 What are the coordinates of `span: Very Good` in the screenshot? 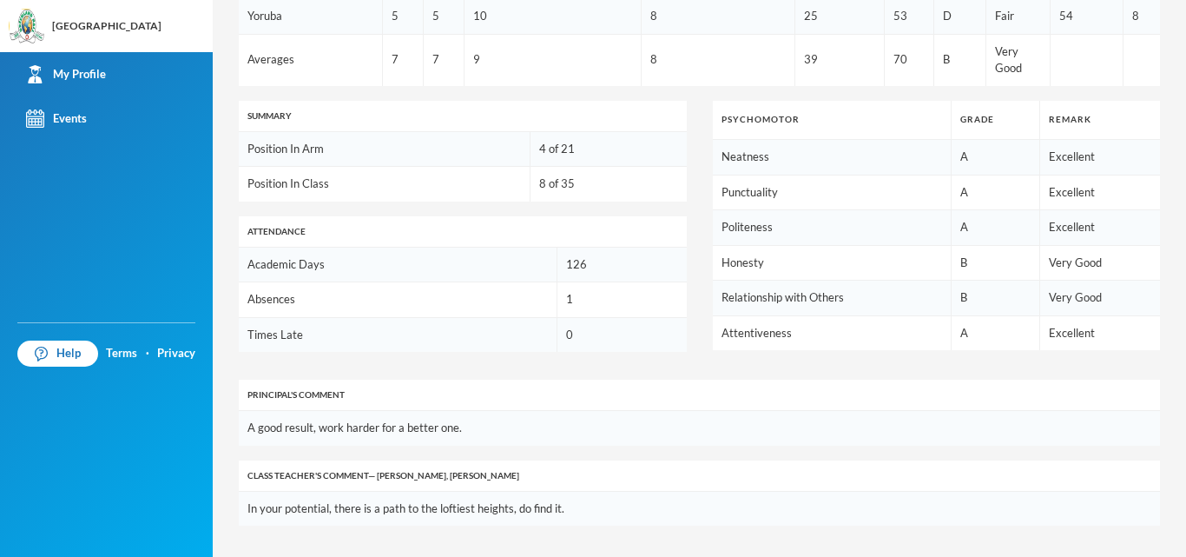 It's located at (1008, 60).